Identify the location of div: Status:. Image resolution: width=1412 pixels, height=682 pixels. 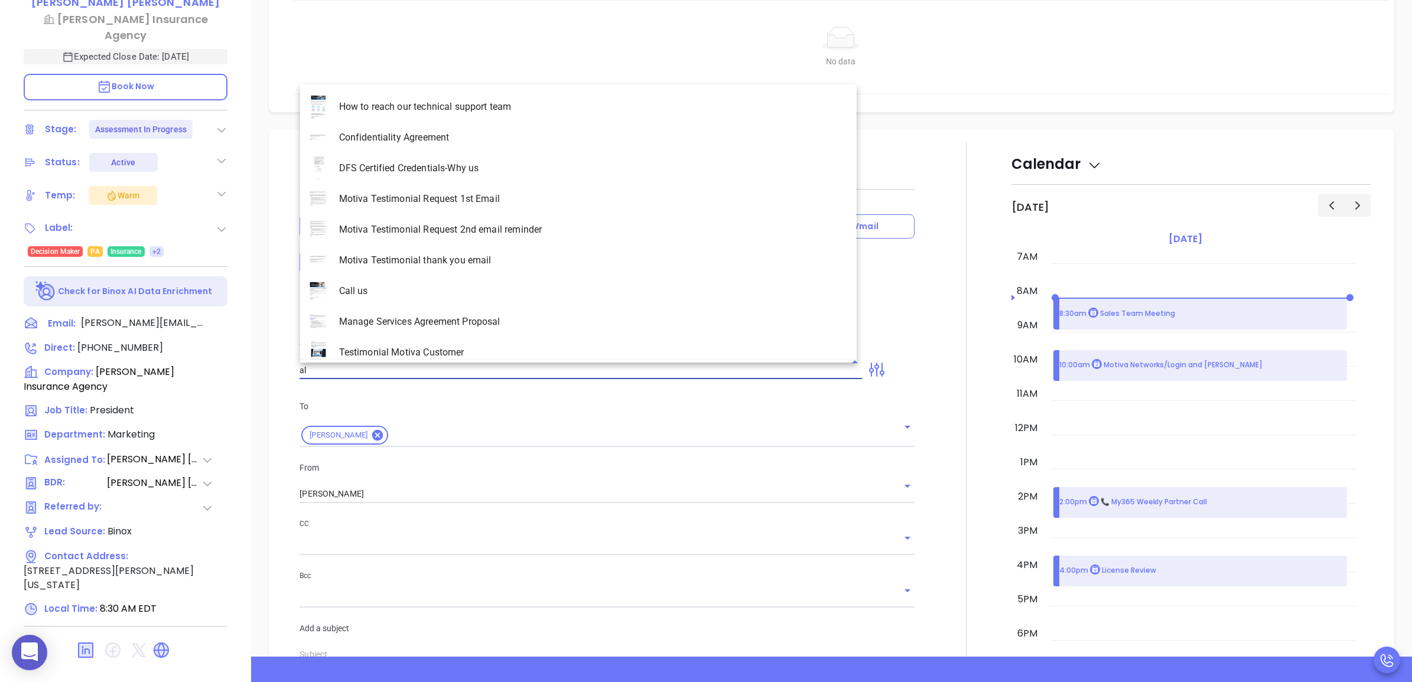
(62, 162).